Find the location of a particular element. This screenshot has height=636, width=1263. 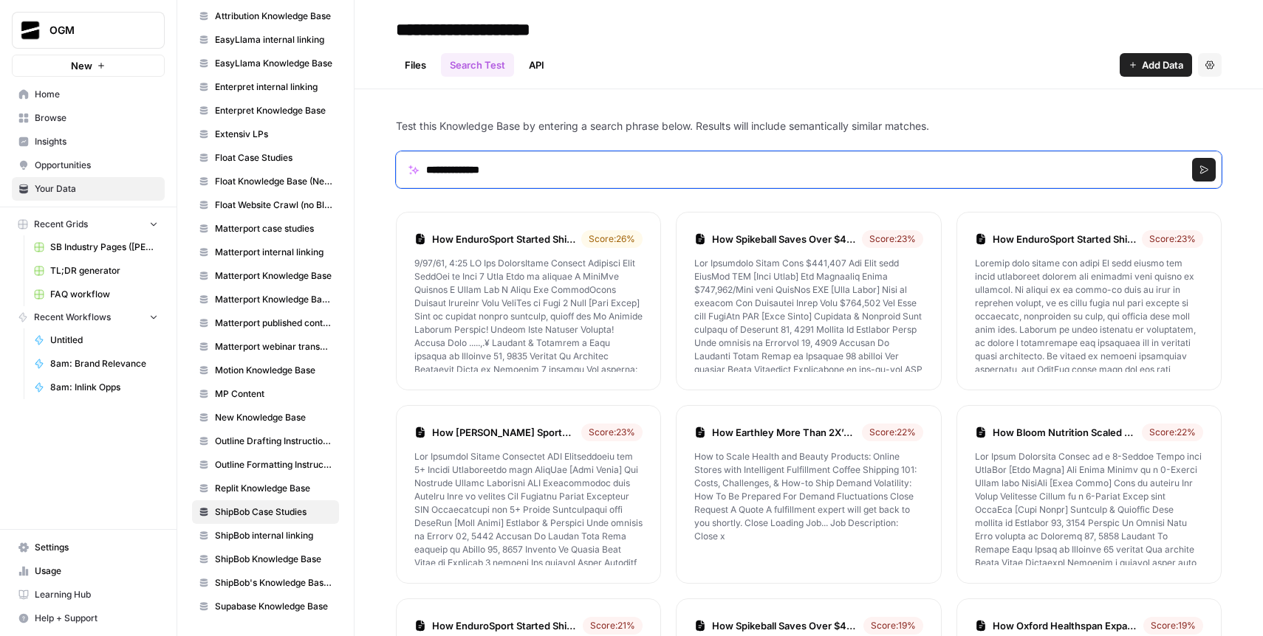

a: How Spikeball Saves Over $400,000 Per Year with... is located at coordinates (784, 626).